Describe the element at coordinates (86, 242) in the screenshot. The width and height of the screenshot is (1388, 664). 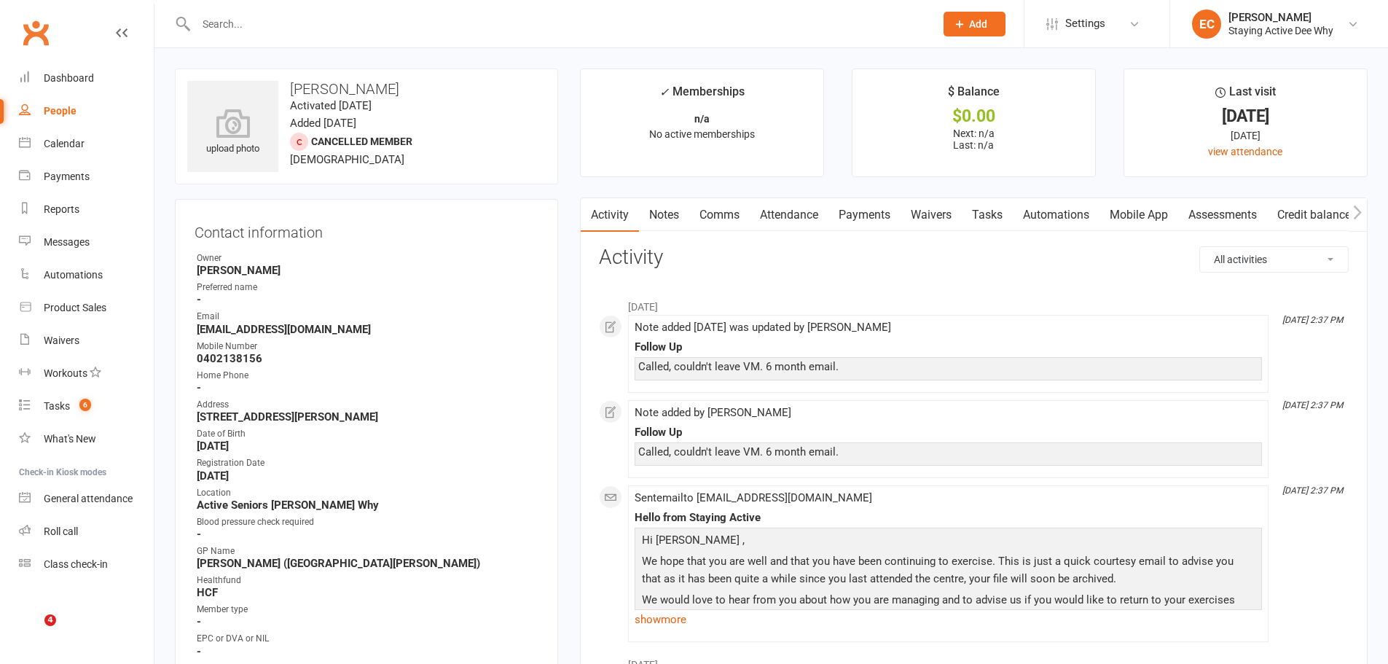
I see `a: Messages` at that location.